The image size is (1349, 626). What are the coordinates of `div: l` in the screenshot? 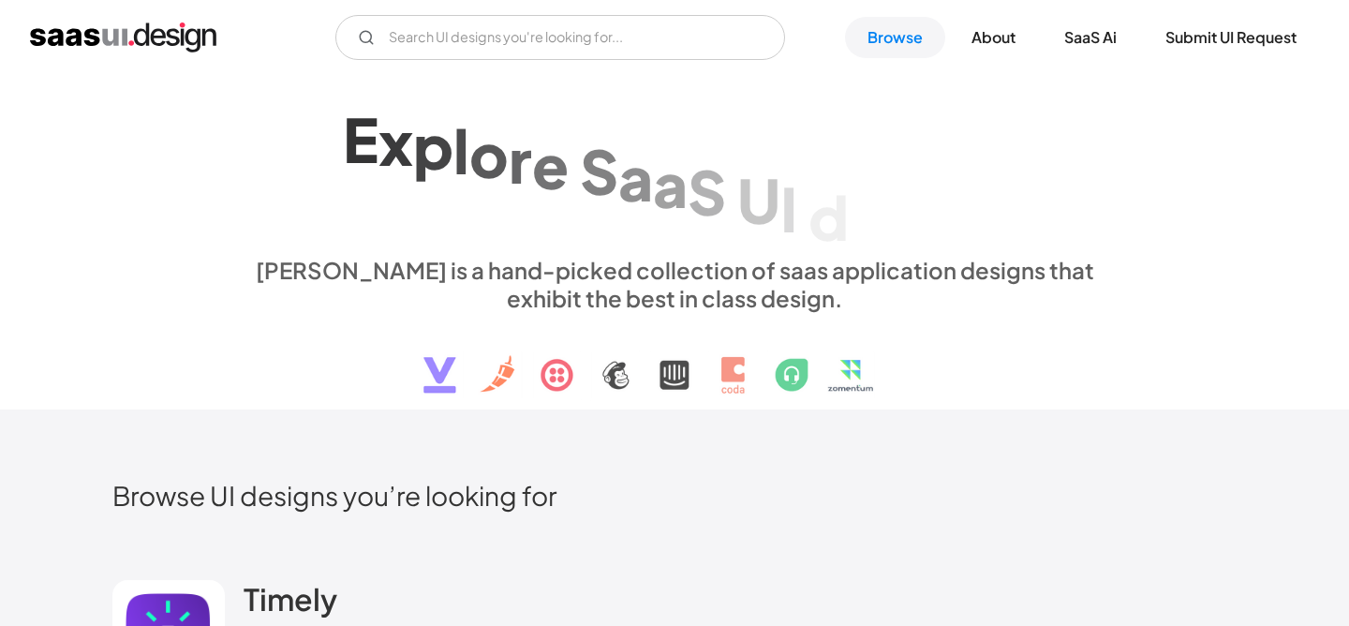 It's located at (461, 149).